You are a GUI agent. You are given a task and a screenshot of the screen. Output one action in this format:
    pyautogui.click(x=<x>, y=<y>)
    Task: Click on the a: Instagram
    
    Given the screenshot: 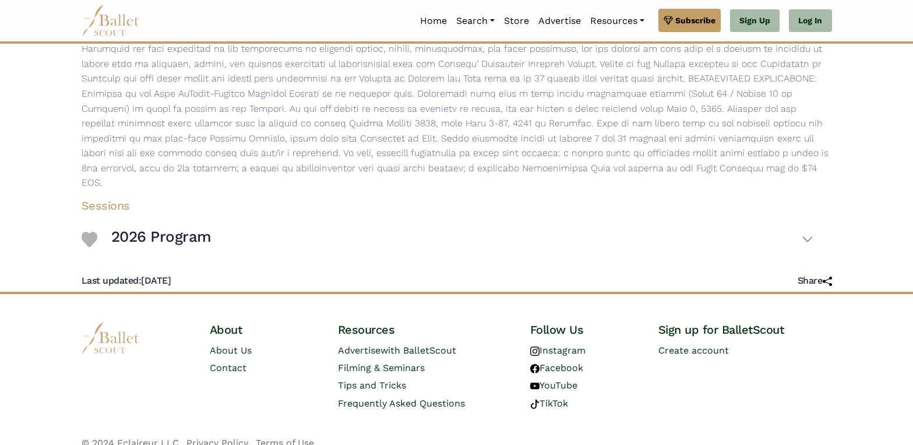 What is the action you would take?
    pyautogui.click(x=557, y=350)
    